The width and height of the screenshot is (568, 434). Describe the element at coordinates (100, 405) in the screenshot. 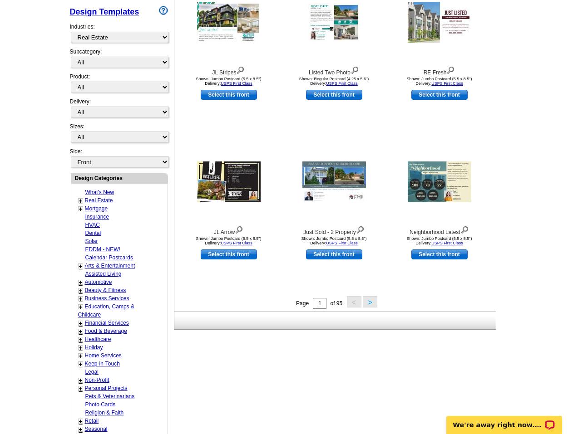

I see `a: Photo Cards` at that location.